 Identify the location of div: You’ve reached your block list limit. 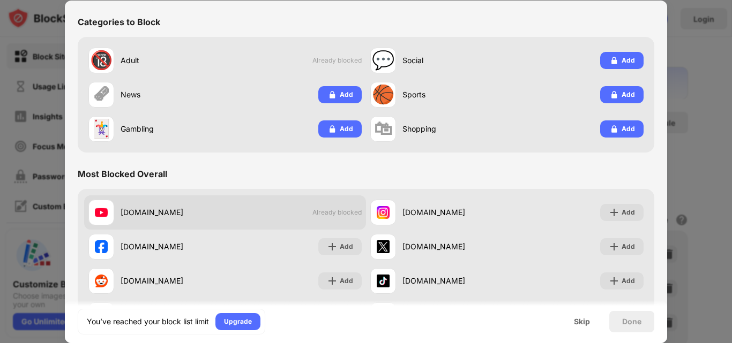
(148, 322).